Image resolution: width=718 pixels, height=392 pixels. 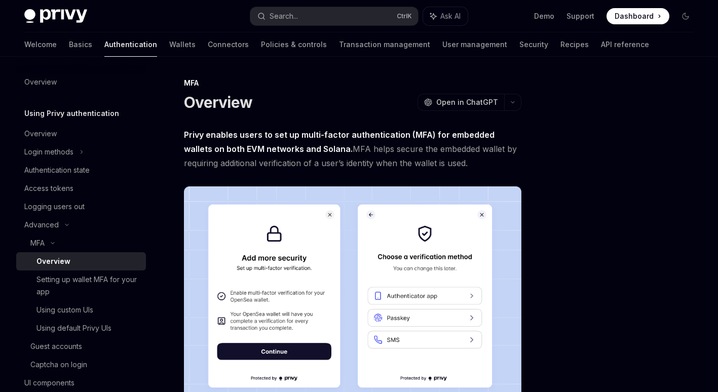 What do you see at coordinates (81, 45) in the screenshot?
I see `a: Basics` at bounding box center [81, 45].